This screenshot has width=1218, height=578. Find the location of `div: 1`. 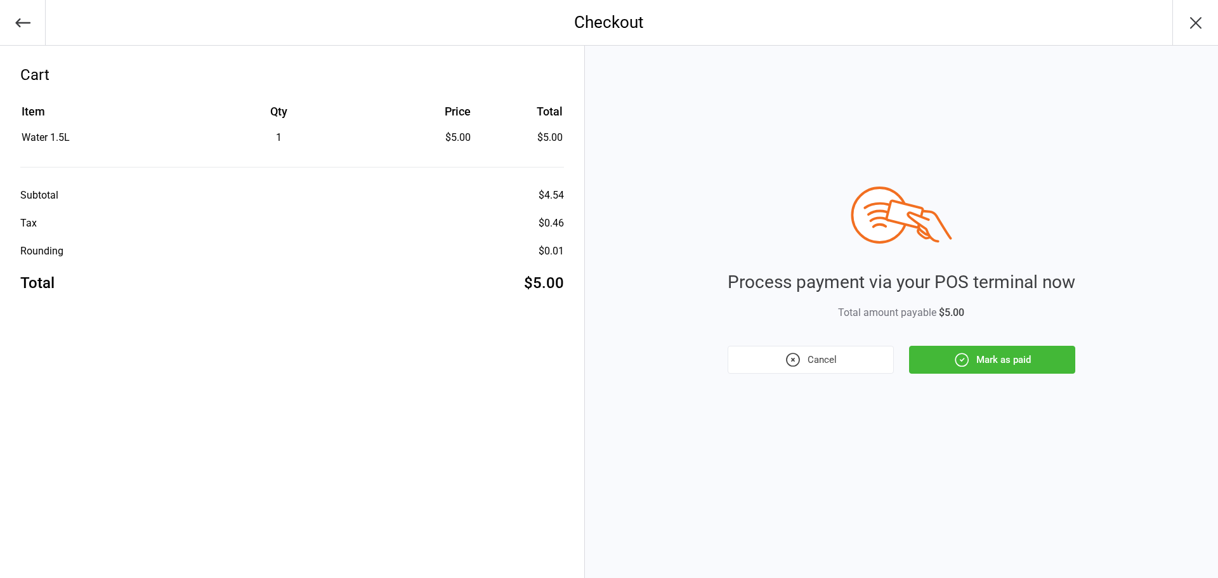

div: 1 is located at coordinates (279, 138).